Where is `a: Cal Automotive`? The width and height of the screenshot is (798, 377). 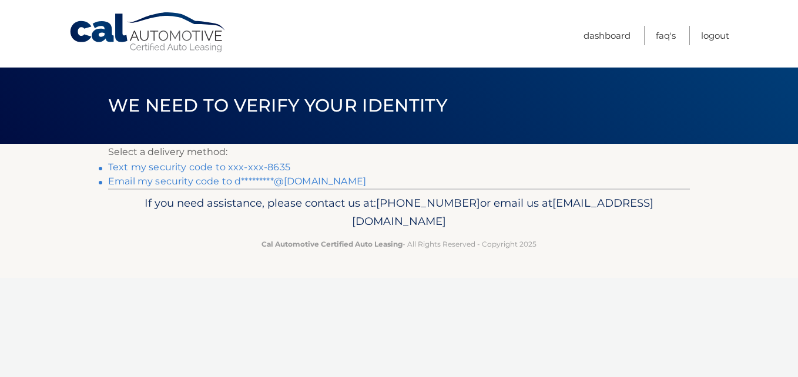 a: Cal Automotive is located at coordinates (148, 32).